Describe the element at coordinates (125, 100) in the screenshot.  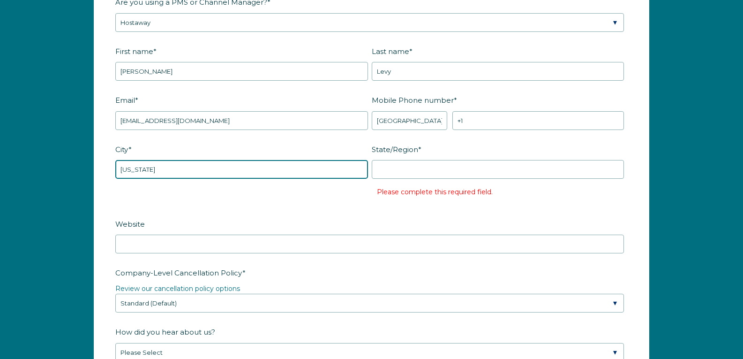
I see `span: Email` at that location.